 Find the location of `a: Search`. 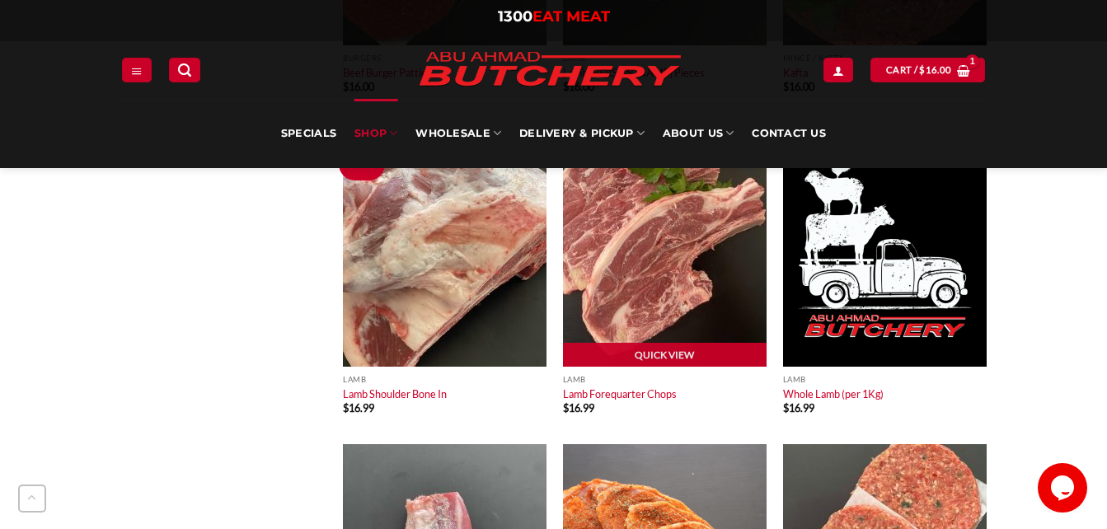

a: Search is located at coordinates (185, 69).